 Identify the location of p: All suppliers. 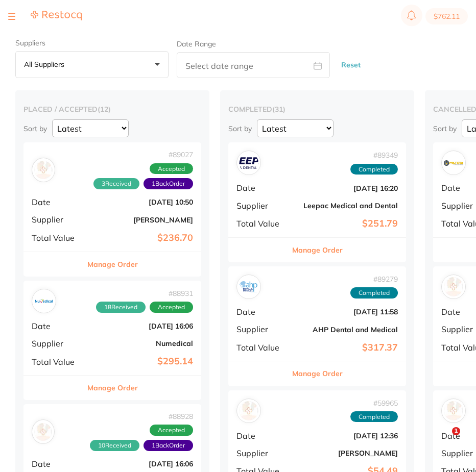
(46, 64).